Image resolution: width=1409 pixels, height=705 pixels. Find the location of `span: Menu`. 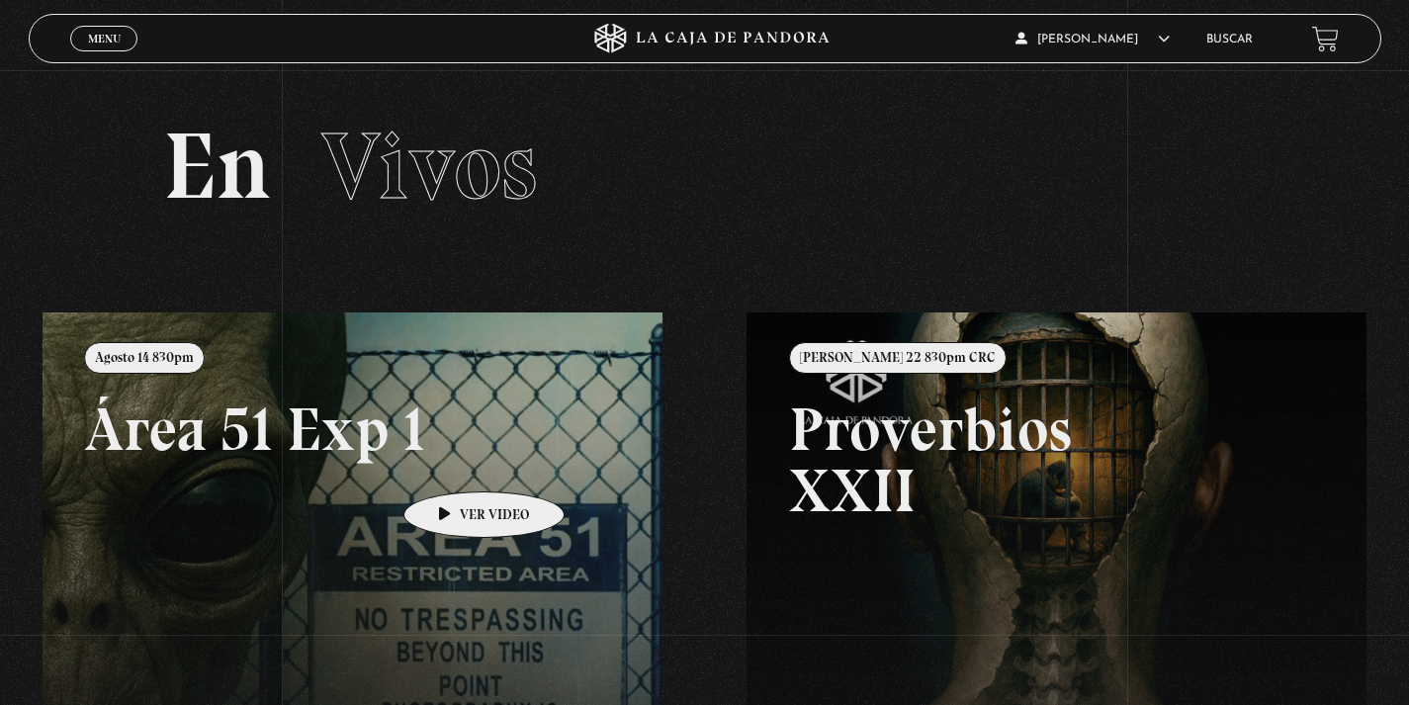

span: Menu is located at coordinates (104, 39).